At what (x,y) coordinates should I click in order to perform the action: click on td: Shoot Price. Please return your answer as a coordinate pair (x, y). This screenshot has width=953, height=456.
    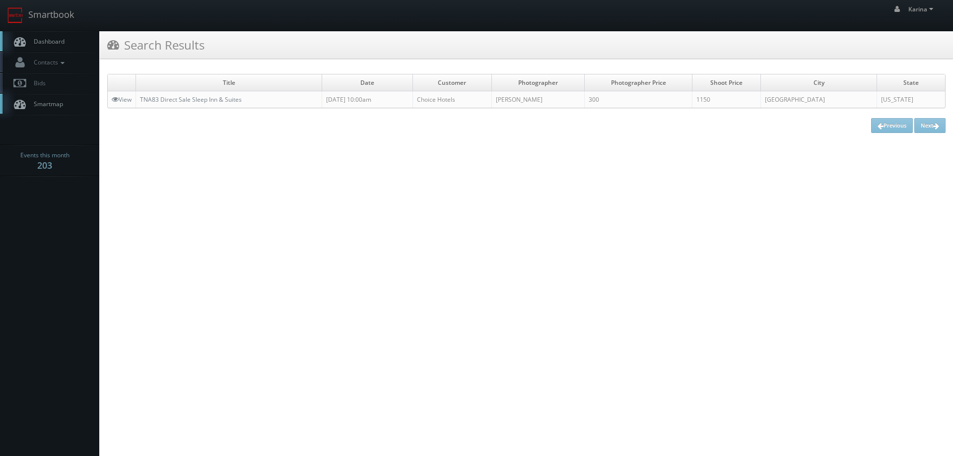
    Looking at the image, I should click on (726, 83).